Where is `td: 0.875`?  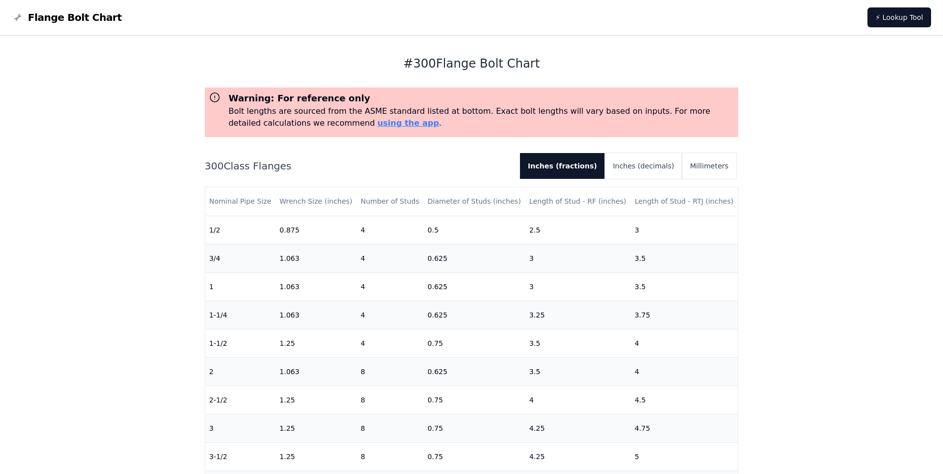 td: 0.875 is located at coordinates (316, 230).